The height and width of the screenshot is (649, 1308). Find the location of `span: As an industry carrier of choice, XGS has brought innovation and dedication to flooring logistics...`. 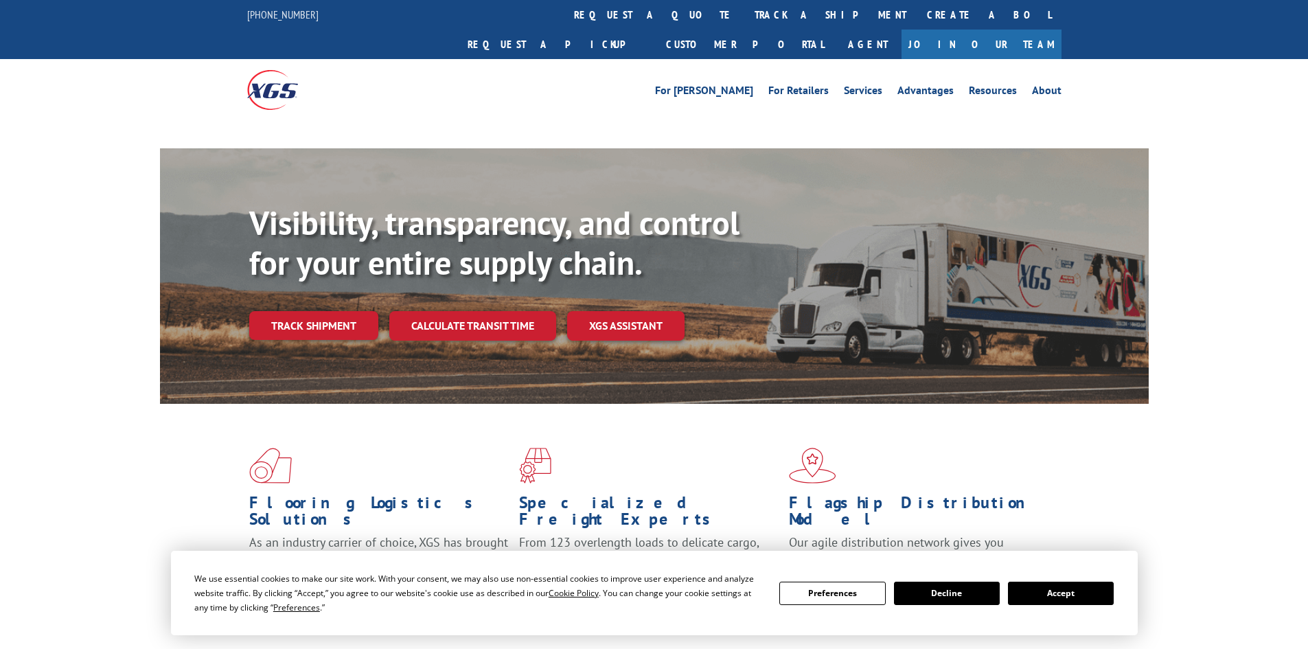

span: As an industry carrier of choice, XGS has brought innovation and dedication to flooring logistics... is located at coordinates (378, 558).